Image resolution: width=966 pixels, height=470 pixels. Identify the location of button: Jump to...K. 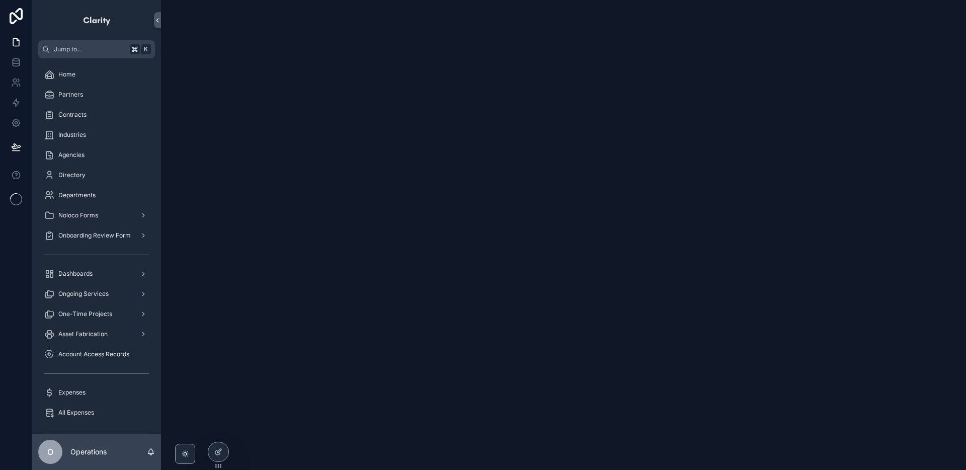
(97, 49).